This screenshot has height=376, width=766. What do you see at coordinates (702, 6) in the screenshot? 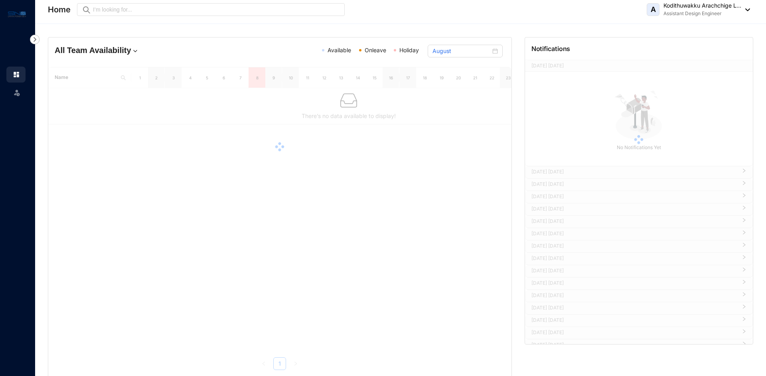
I see `p: Kodithuwakku Arachchige L...` at bounding box center [702, 6].